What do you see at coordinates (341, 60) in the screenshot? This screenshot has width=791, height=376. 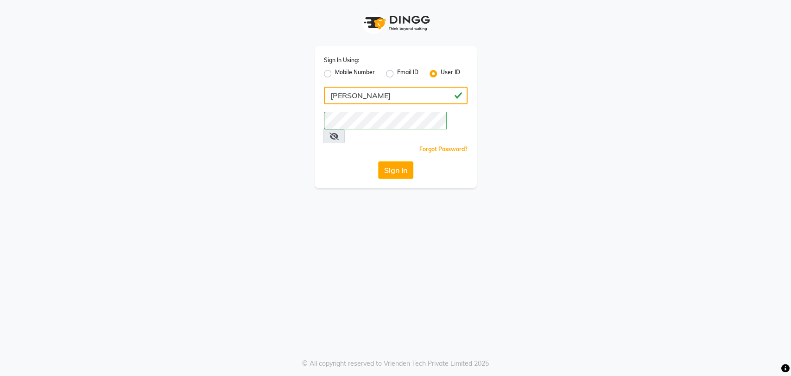 I see `label: Sign In Using:` at bounding box center [341, 60].